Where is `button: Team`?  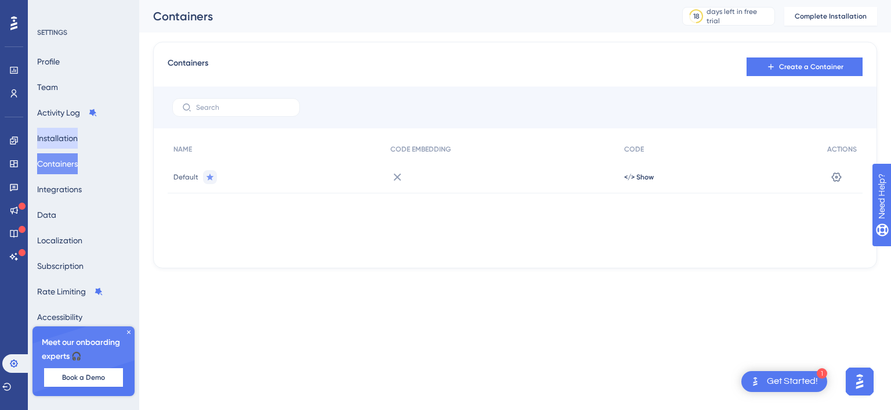
button: Team is located at coordinates (48, 87).